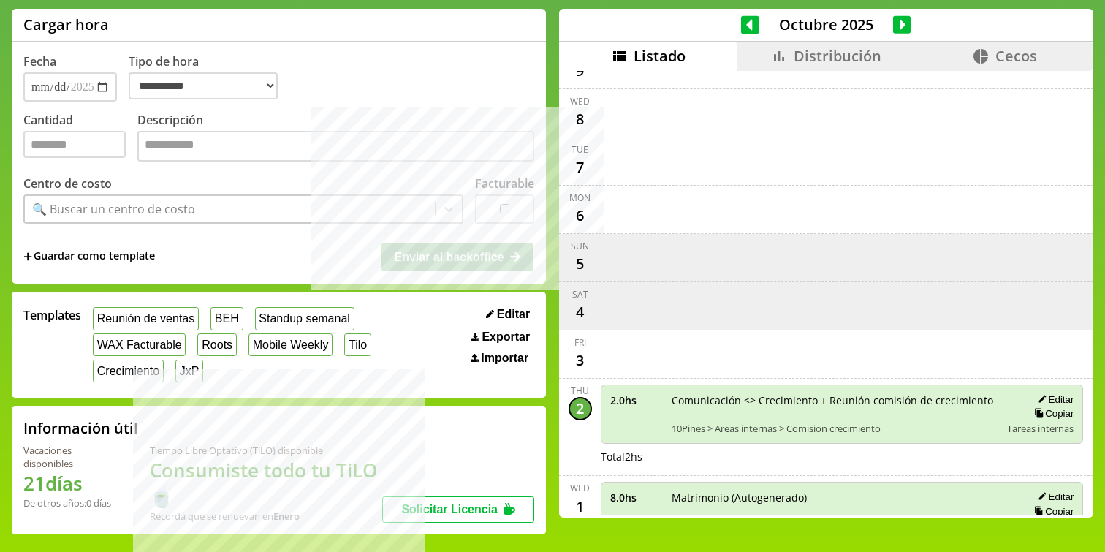  What do you see at coordinates (834, 428) in the screenshot?
I see `span: 10Pines > Areas internas > Comision crecimiento` at bounding box center [834, 428].